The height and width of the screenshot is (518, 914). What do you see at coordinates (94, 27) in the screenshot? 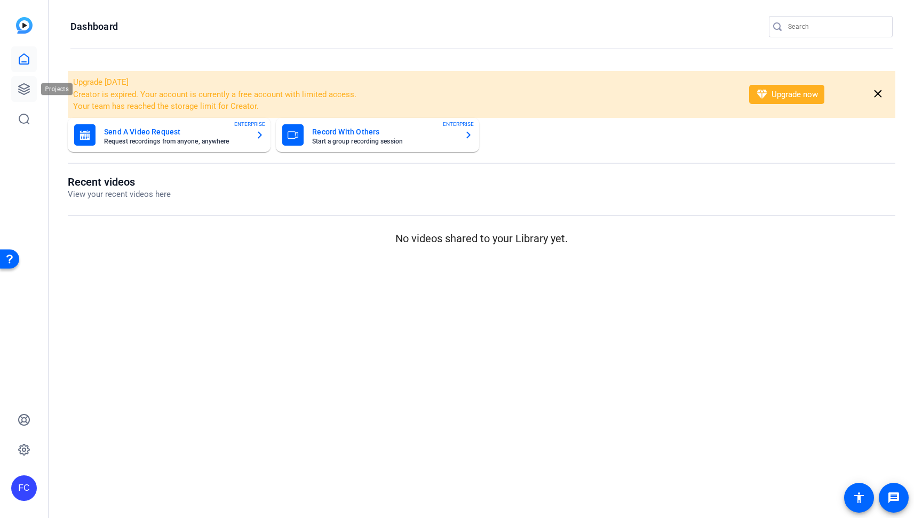
I see `h1: Dashboard` at bounding box center [94, 27].